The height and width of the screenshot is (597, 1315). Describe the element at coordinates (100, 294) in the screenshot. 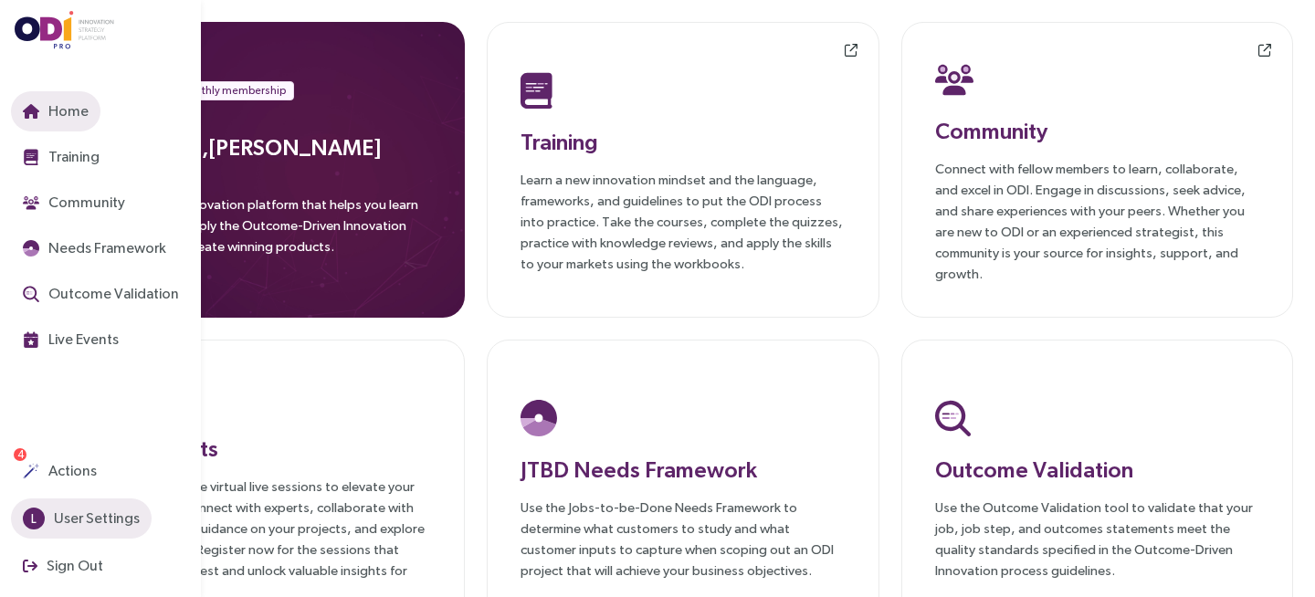

I see `button: Outcome Validation` at that location.